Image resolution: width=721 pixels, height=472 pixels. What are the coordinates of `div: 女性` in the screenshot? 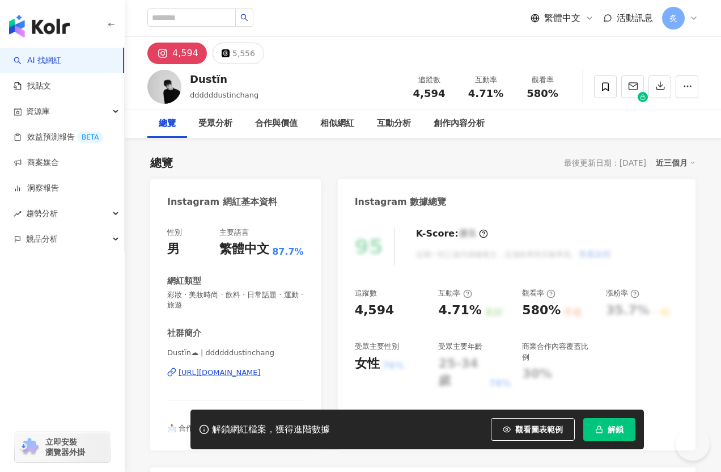 It's located at (367, 363).